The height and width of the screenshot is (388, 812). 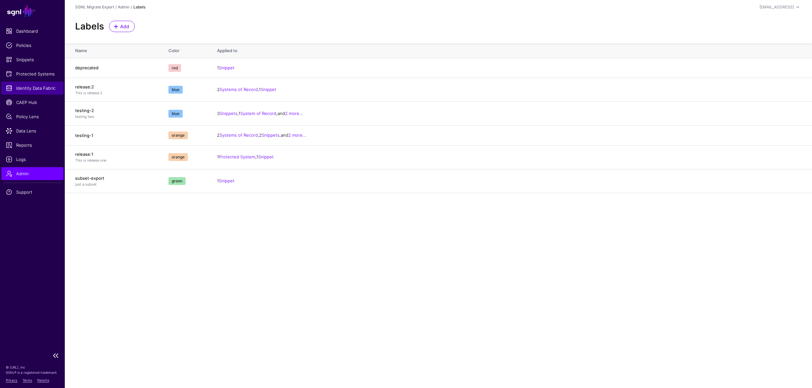 What do you see at coordinates (32, 159) in the screenshot?
I see `span: Logs` at bounding box center [32, 159].